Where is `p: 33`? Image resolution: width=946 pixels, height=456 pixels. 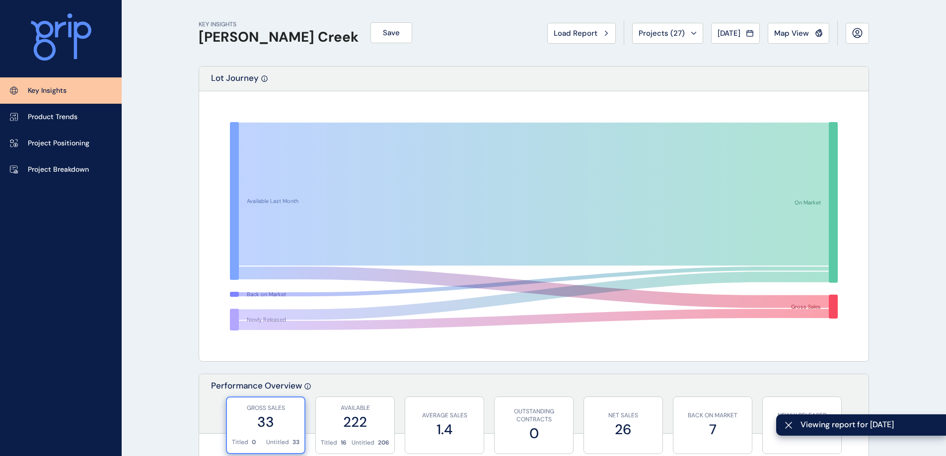 p: 33 is located at coordinates (296, 442).